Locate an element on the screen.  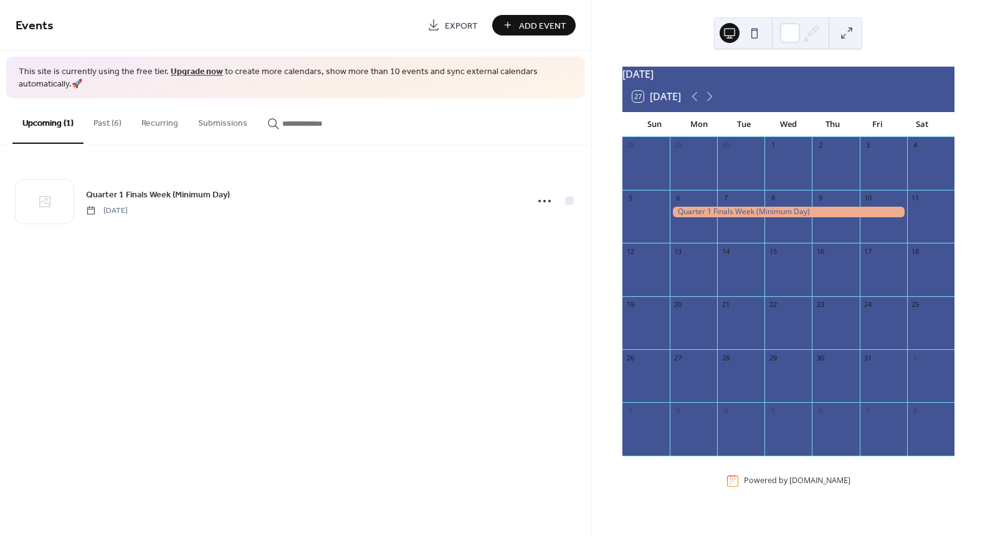
div: 18 is located at coordinates (915, 251).